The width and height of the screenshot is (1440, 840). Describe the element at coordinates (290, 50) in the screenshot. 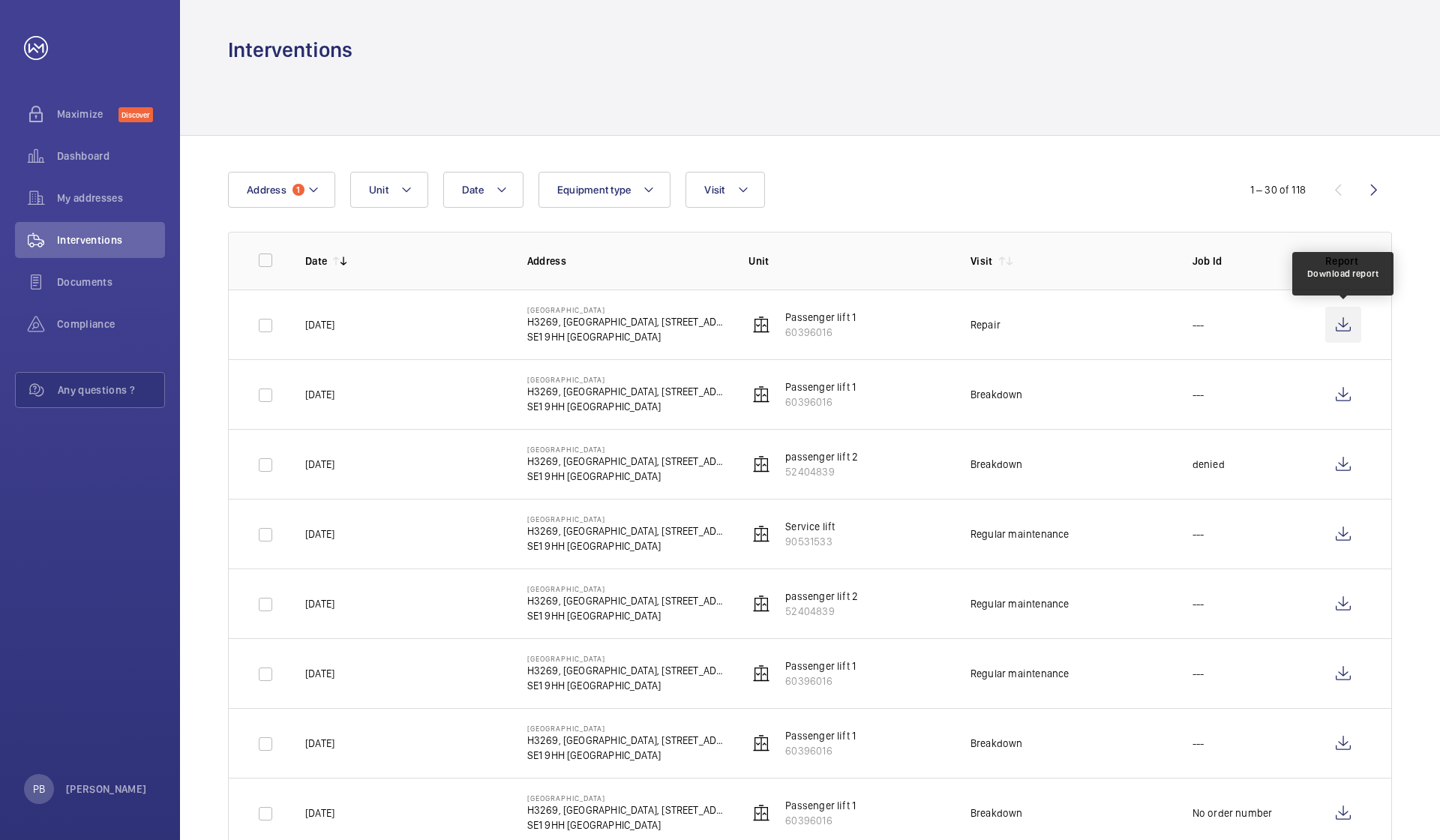

I see `h1: Interventions` at that location.